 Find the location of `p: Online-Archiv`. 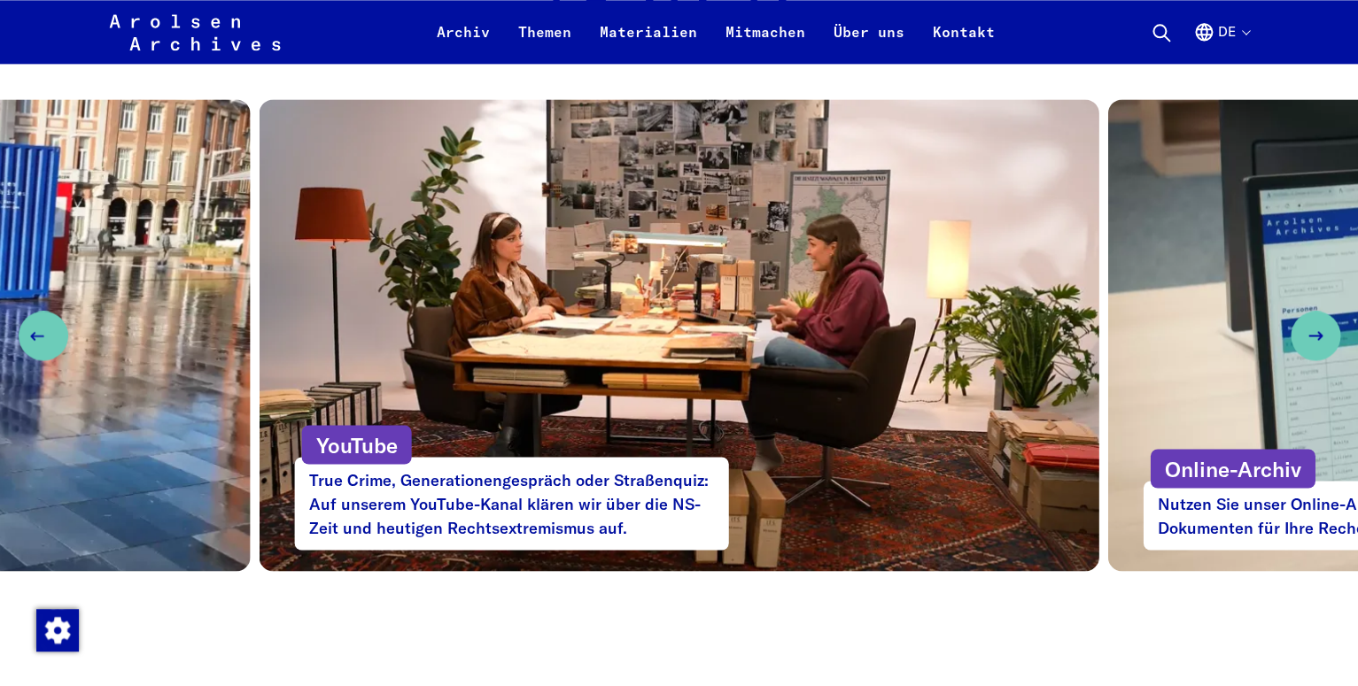

p: Online-Archiv is located at coordinates (1233, 469).